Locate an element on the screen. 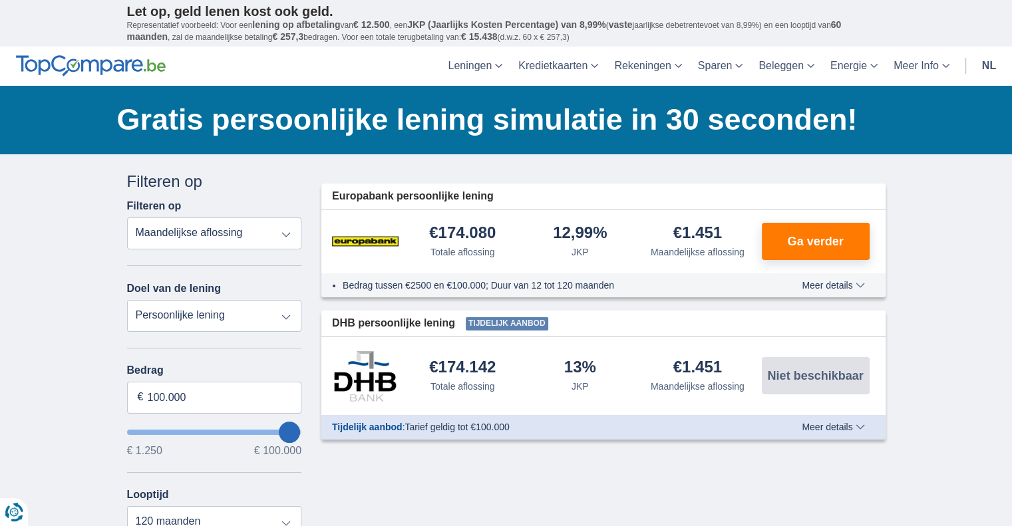 The width and height of the screenshot is (1012, 526). span: Tarief geldig tot €100.000 is located at coordinates (456, 427).